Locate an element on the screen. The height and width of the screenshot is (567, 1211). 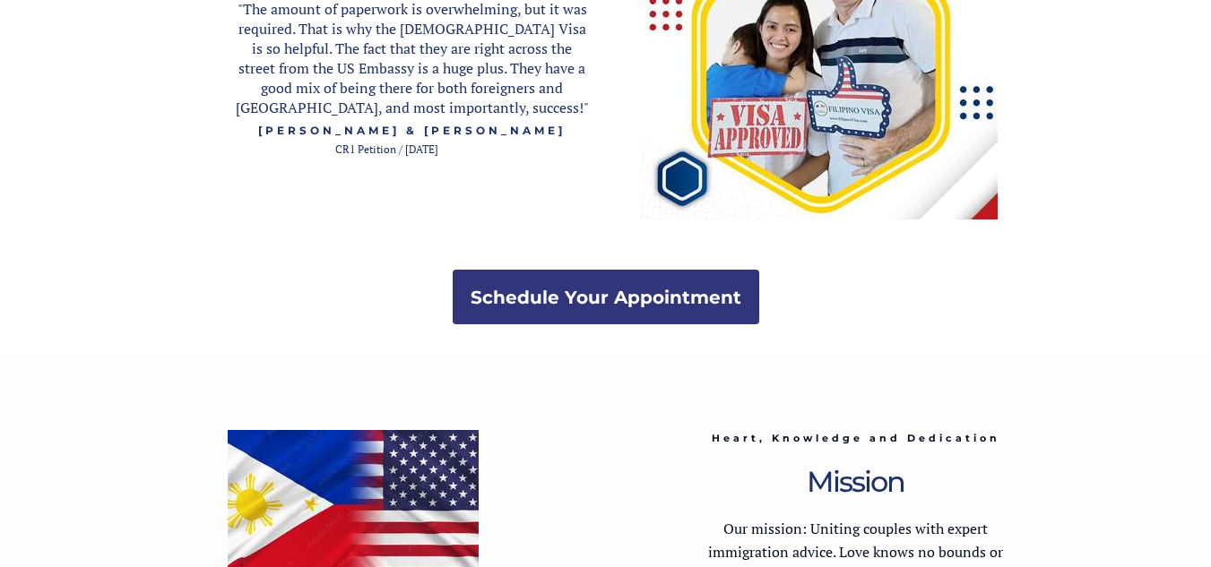
span: Mission is located at coordinates (855, 481).